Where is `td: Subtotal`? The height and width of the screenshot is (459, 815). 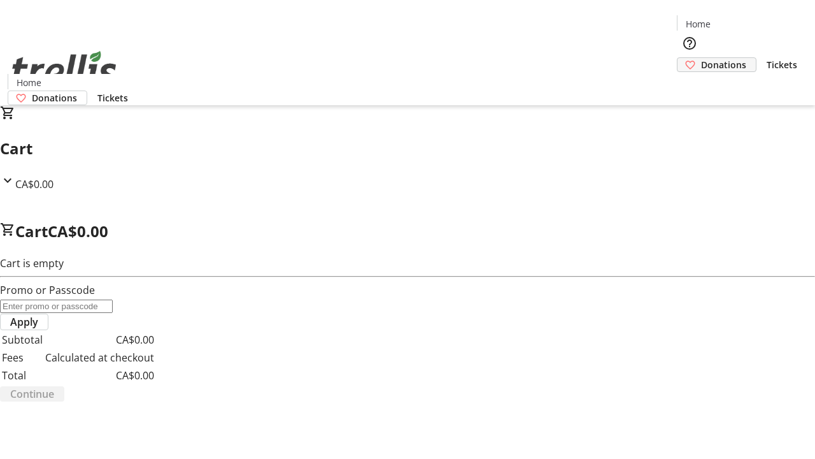 td: Subtotal is located at coordinates (22, 339).